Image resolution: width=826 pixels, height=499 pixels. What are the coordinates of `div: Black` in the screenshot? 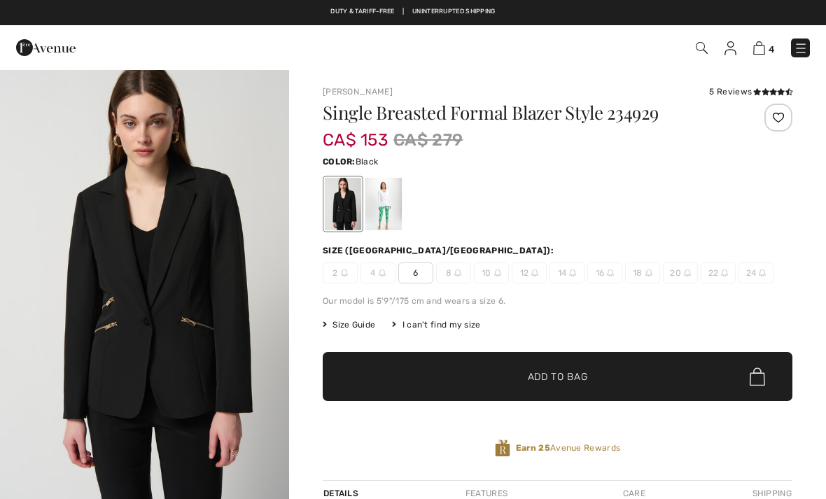 It's located at (343, 204).